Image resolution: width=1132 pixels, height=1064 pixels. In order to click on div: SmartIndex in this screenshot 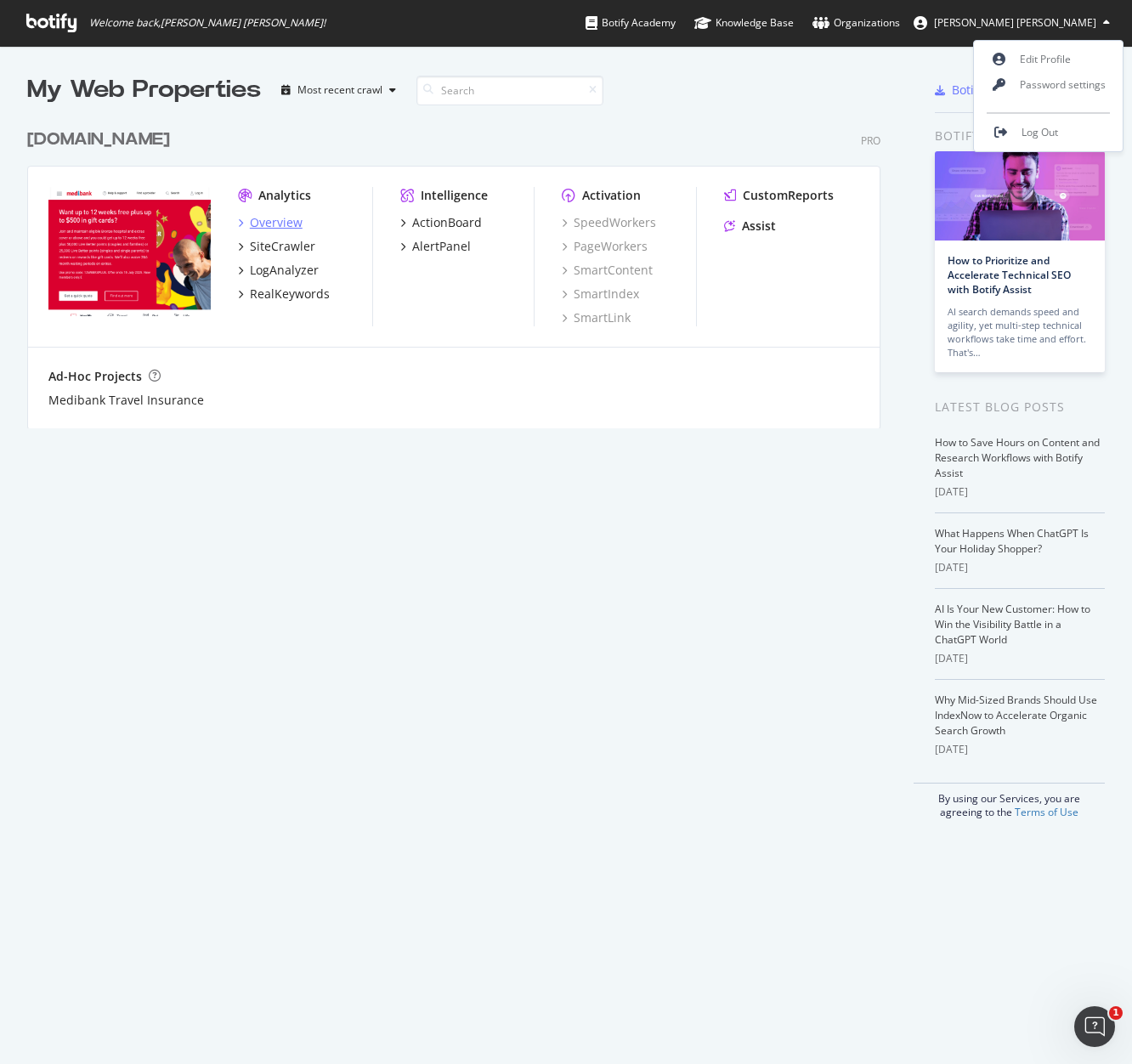, I will do `click(600, 294)`.